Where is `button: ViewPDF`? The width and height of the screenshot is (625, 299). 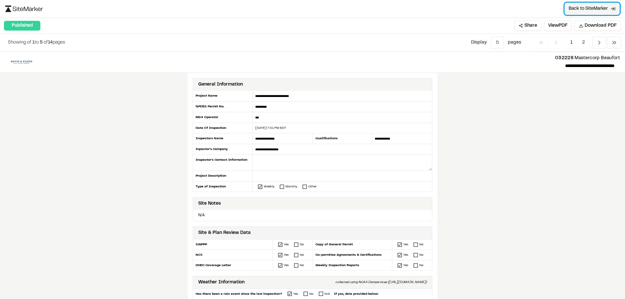 button: ViewPDF is located at coordinates (558, 26).